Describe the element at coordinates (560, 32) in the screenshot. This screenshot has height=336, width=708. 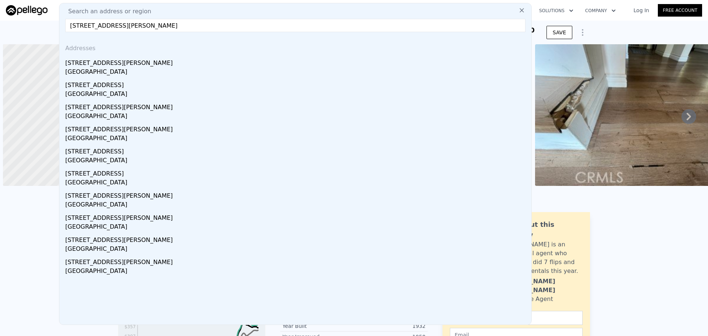
I see `button: SAVE` at that location.